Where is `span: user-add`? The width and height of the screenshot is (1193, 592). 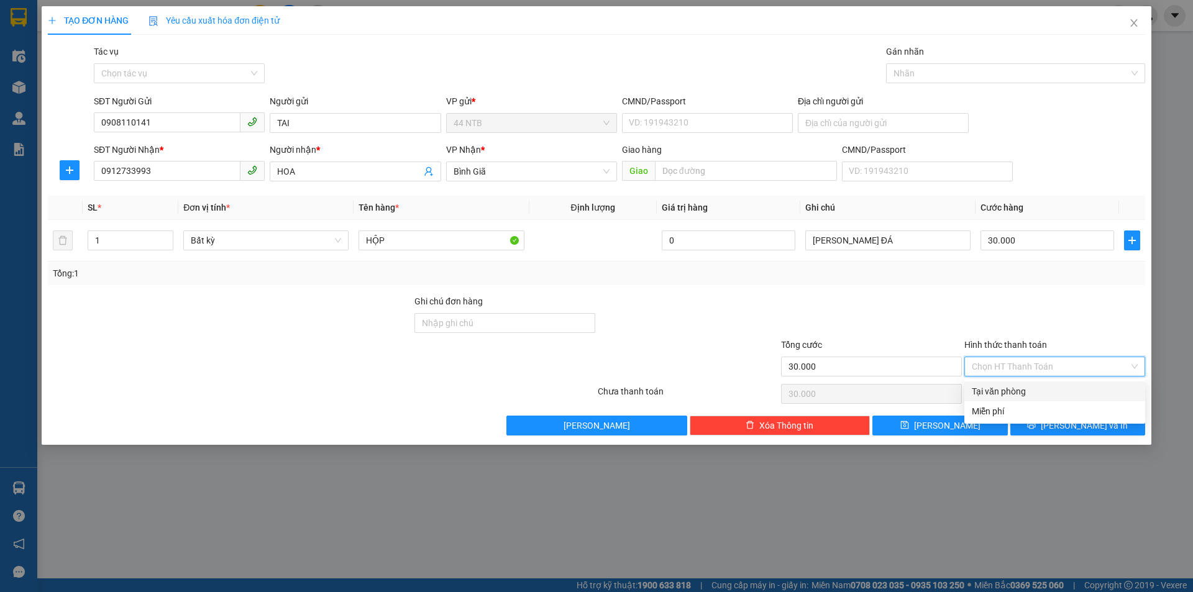
span: user-add is located at coordinates (429, 171).